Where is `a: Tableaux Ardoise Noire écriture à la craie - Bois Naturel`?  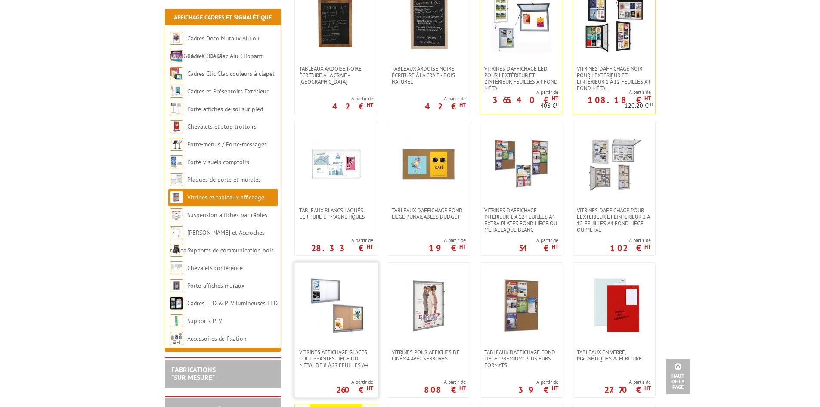
a: Tableaux Ardoise Noire écriture à la craie - Bois Naturel is located at coordinates (429, 75).